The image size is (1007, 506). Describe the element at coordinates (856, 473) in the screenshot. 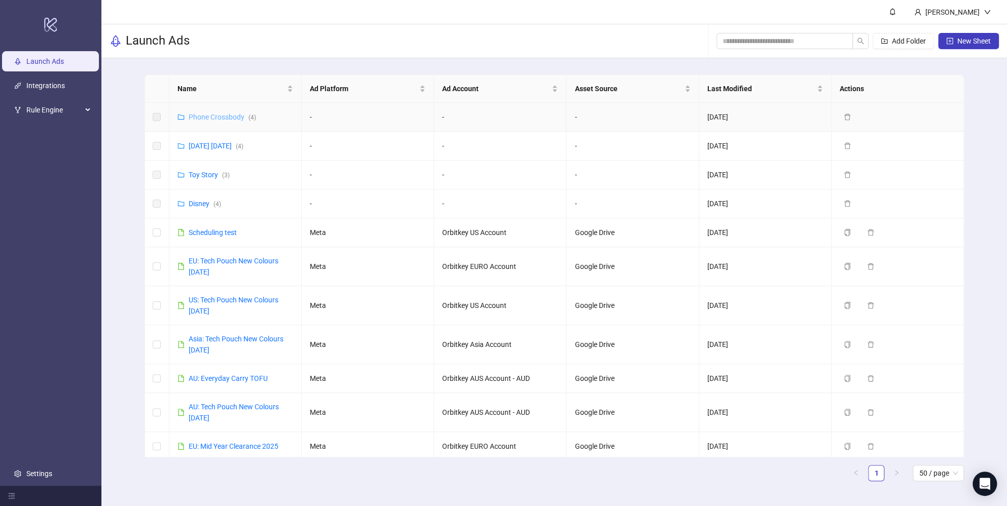

I see `li: Previous Page` at that location.